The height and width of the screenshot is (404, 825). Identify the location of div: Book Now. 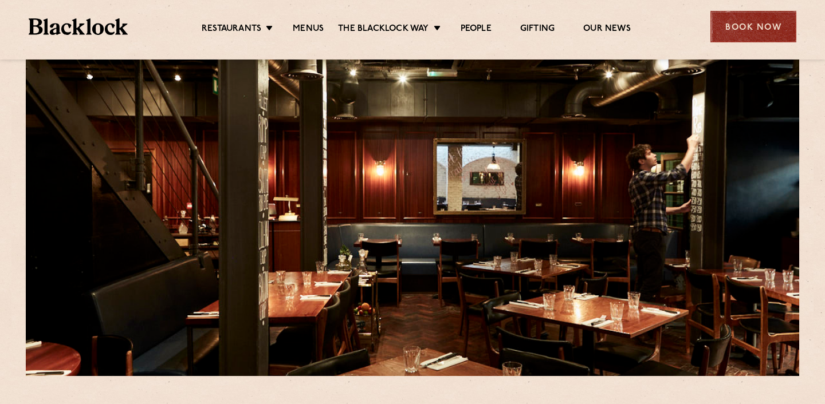
(753, 26).